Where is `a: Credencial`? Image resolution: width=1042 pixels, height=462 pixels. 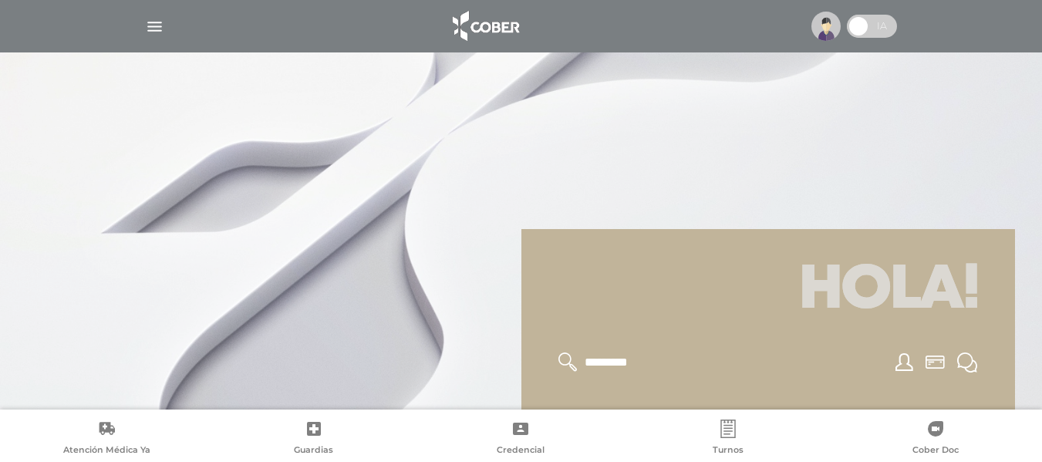 a: Credencial is located at coordinates (521, 439).